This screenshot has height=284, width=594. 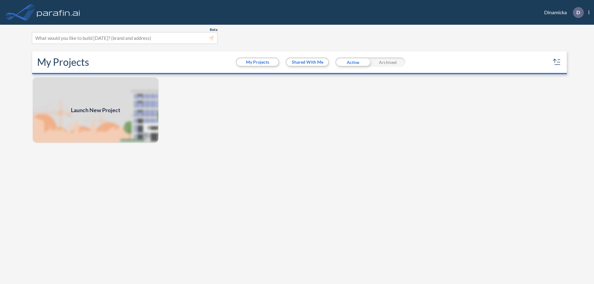 I want to click on a: Launch New Project, so click(x=96, y=110).